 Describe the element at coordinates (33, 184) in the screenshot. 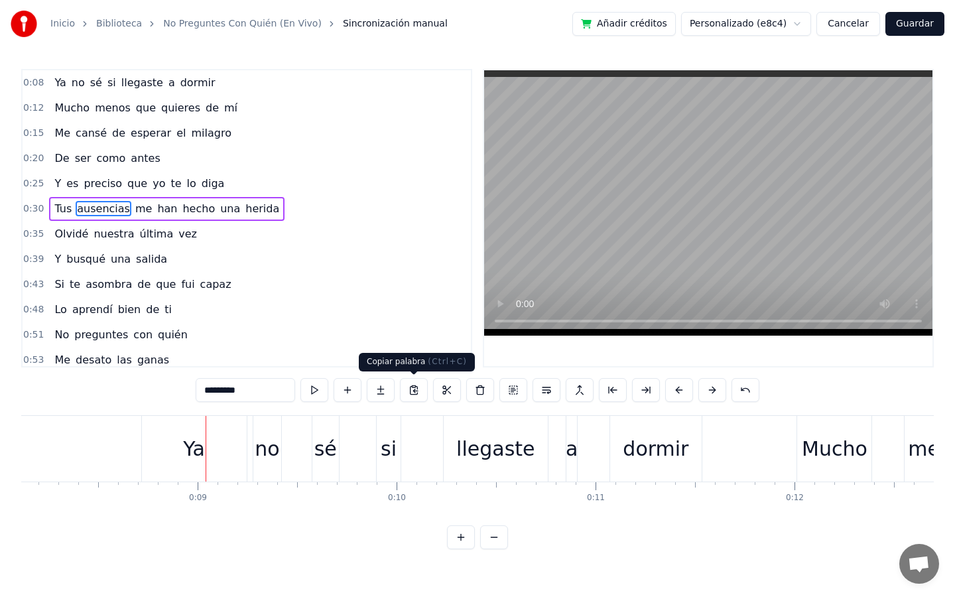

I see `span: 0:25` at that location.